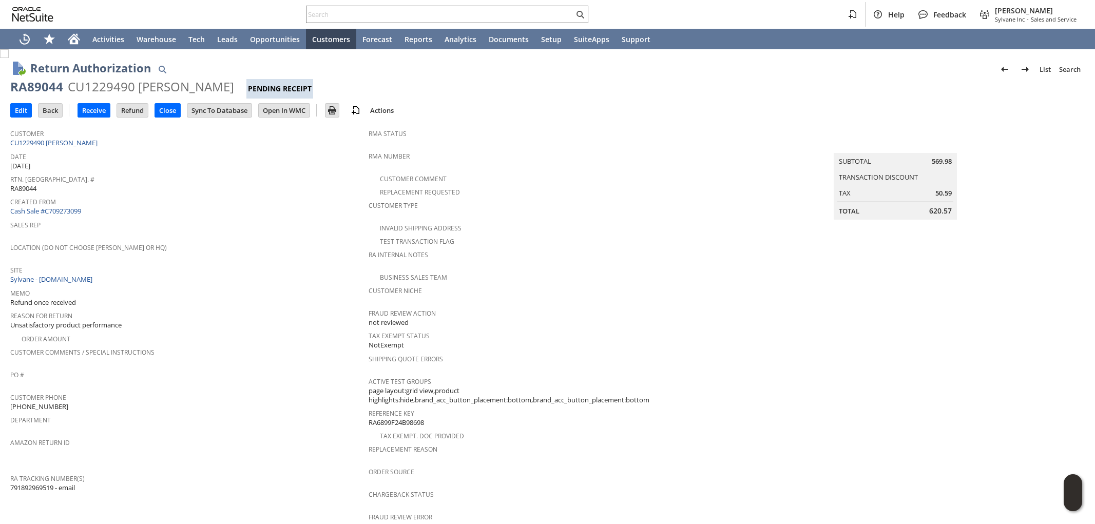 The image size is (1095, 524). What do you see at coordinates (400, 517) in the screenshot?
I see `a: Fraud Review Error` at bounding box center [400, 517].